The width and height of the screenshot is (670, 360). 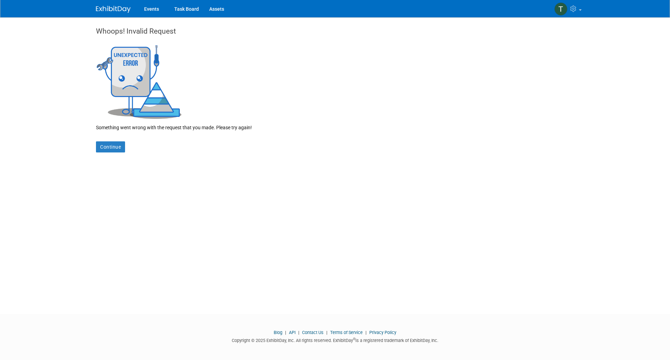 I want to click on a: Blog, so click(x=278, y=332).